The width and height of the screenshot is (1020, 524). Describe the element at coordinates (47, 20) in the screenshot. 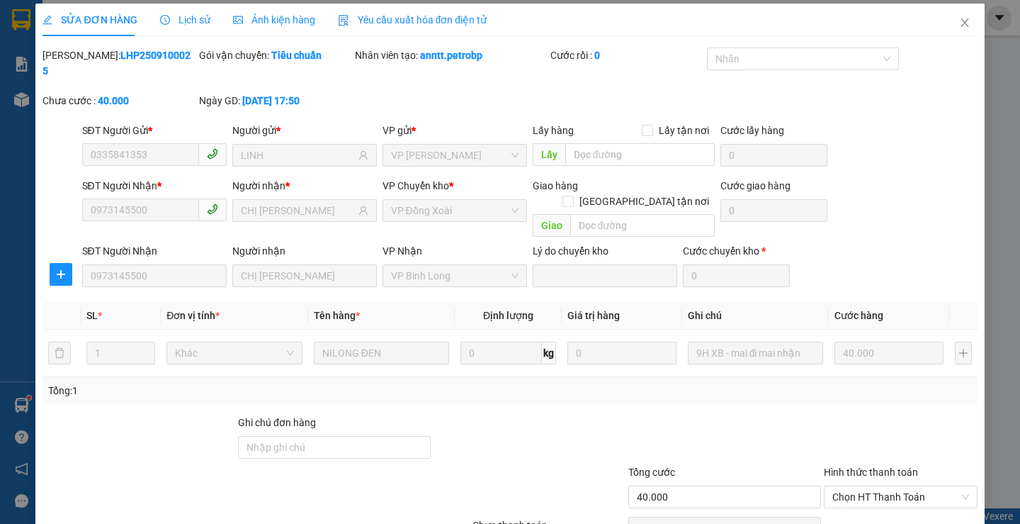

I see `span: edit` at that location.